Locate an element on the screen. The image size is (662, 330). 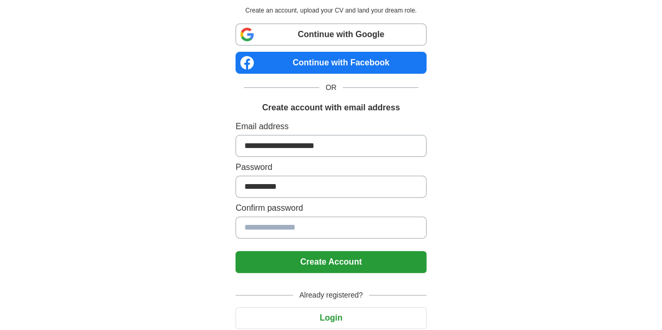
label: Confirm password is located at coordinates (331, 208).